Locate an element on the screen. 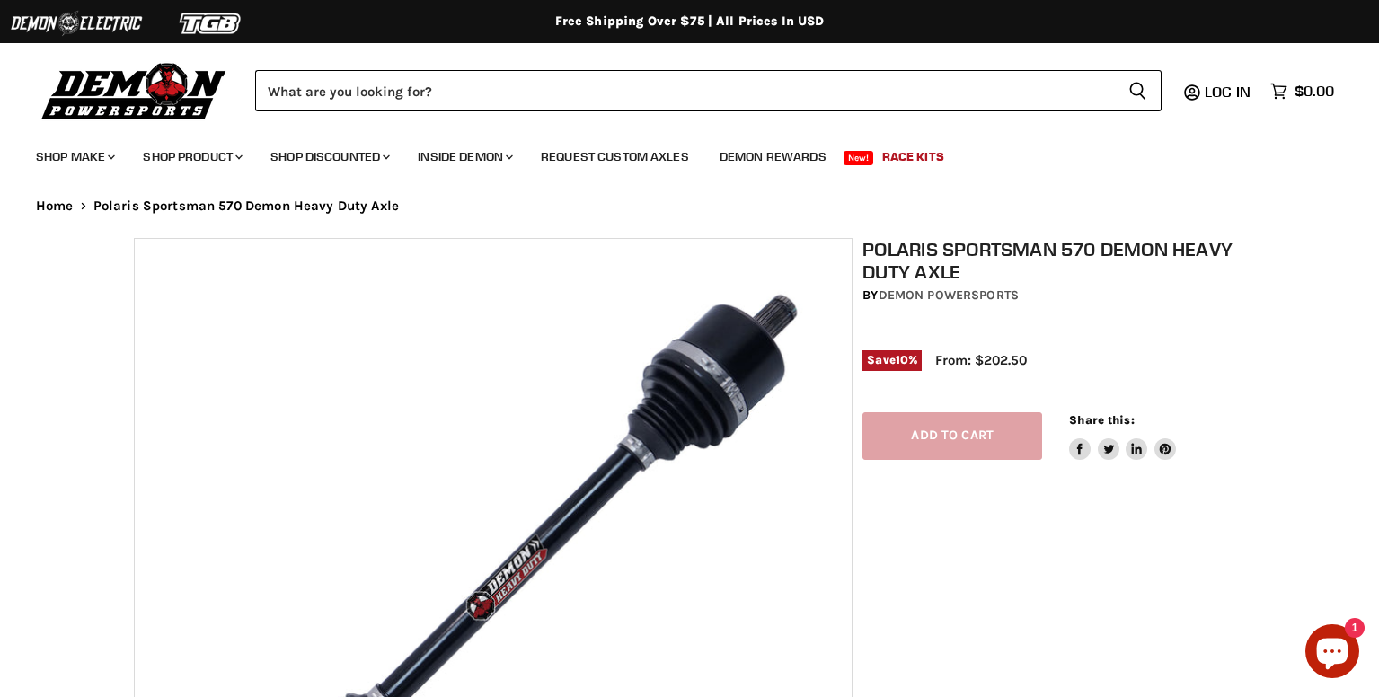 This screenshot has width=1379, height=697. a: Request Custom Axles is located at coordinates (615, 156).